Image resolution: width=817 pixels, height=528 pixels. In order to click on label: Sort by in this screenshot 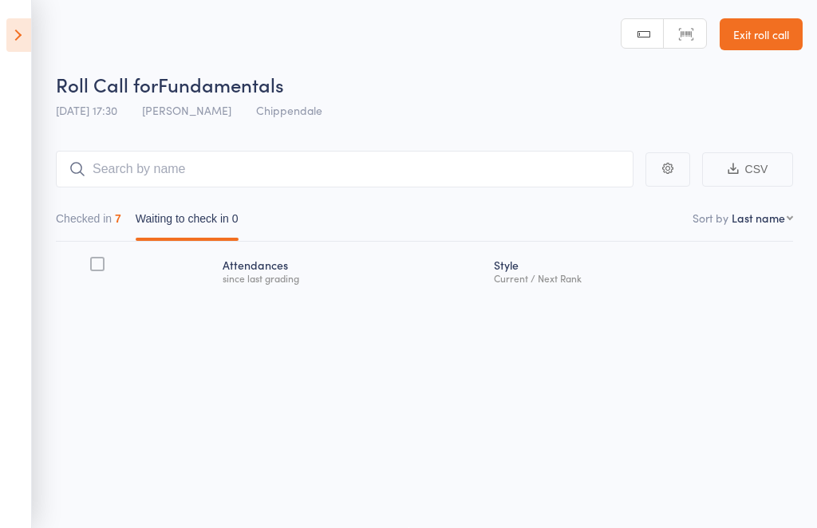, I will do `click(710, 218)`.